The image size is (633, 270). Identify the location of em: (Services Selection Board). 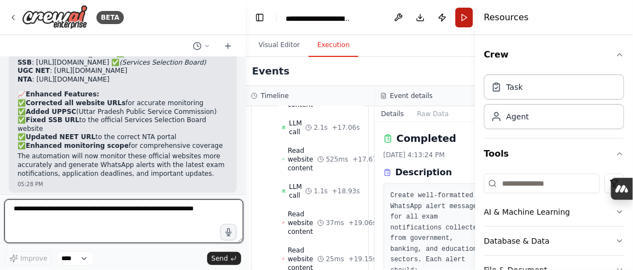
(163, 62).